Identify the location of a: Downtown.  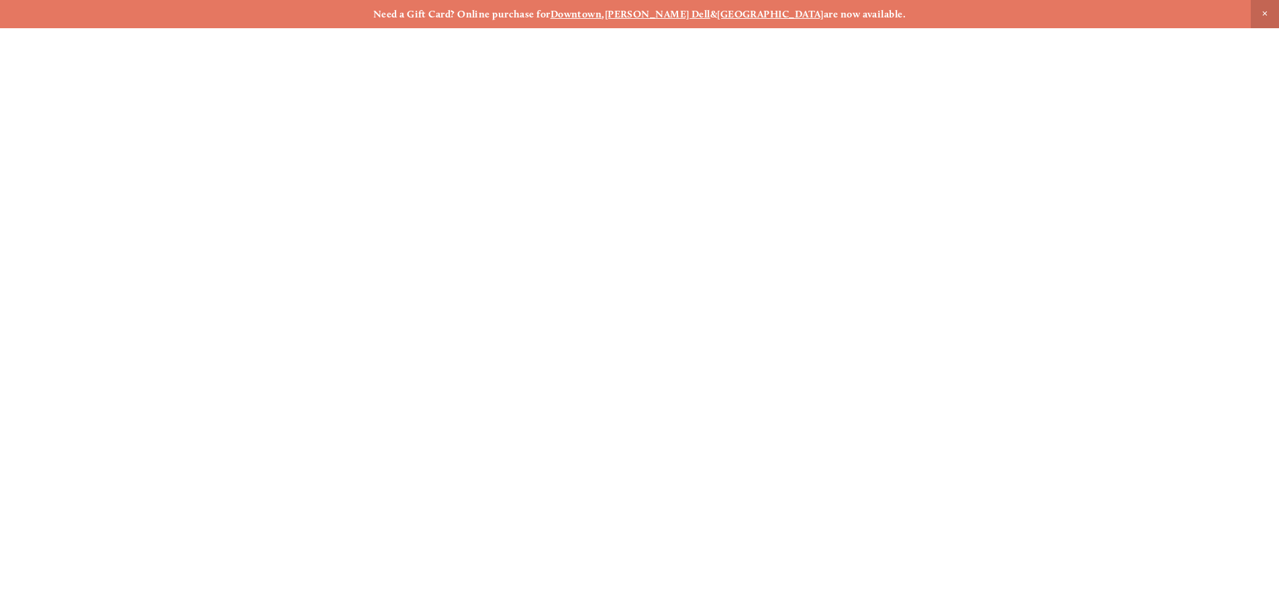
(576, 14).